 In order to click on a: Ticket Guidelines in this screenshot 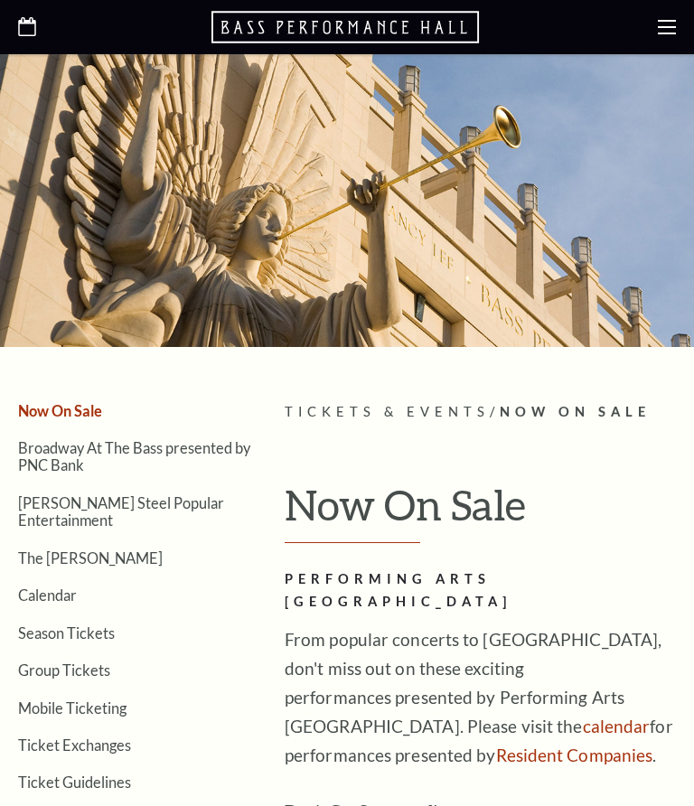, I will do `click(74, 782)`.